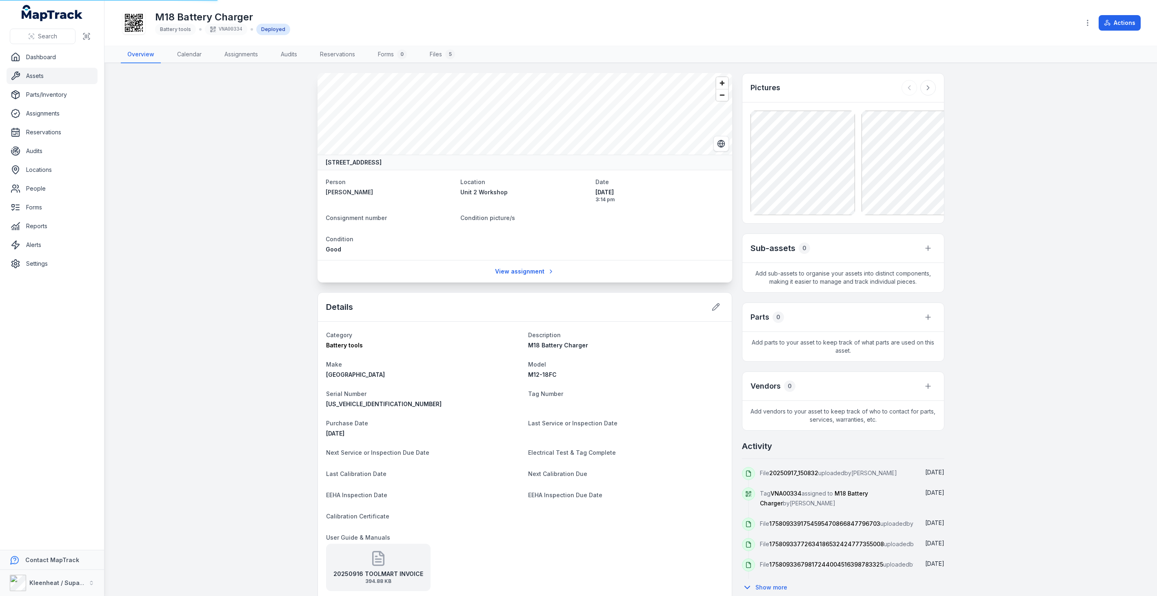  What do you see at coordinates (757, 446) in the screenshot?
I see `h2: Activity` at bounding box center [757, 446].